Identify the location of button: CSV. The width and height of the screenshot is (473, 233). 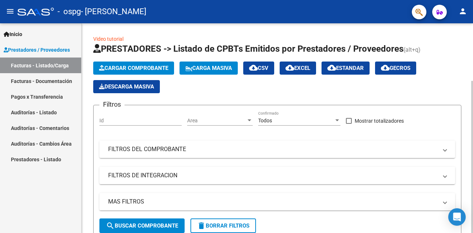
(258, 68).